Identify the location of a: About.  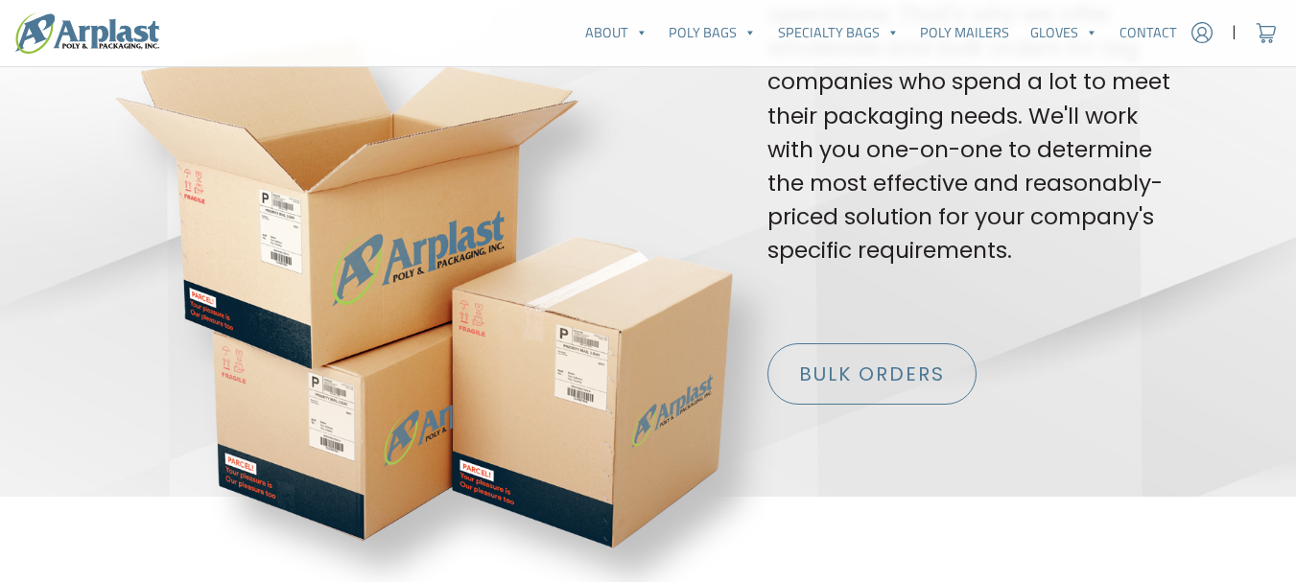
(616, 33).